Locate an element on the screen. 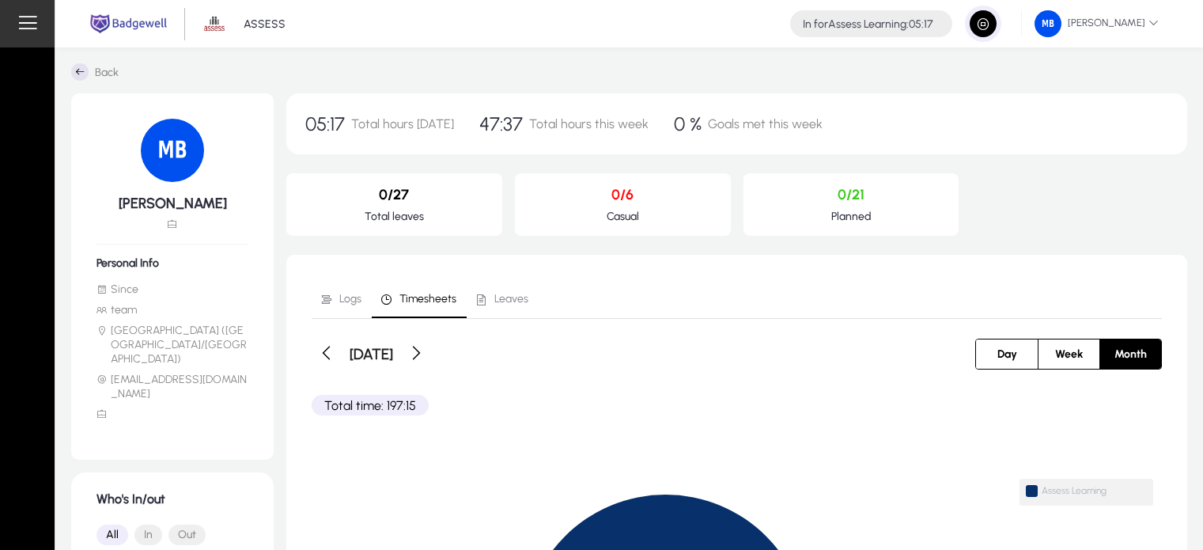  p: Total leaves is located at coordinates (394, 216).